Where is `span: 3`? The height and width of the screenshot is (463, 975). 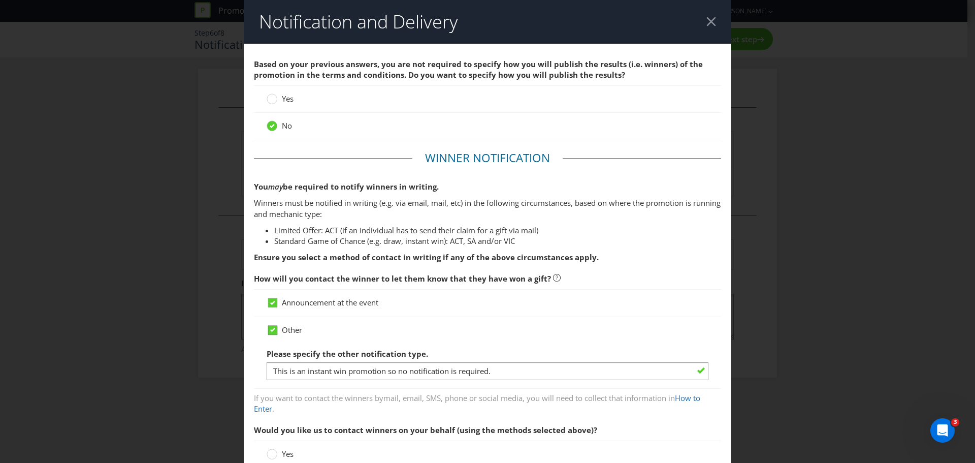
span: 3 is located at coordinates (955, 422).